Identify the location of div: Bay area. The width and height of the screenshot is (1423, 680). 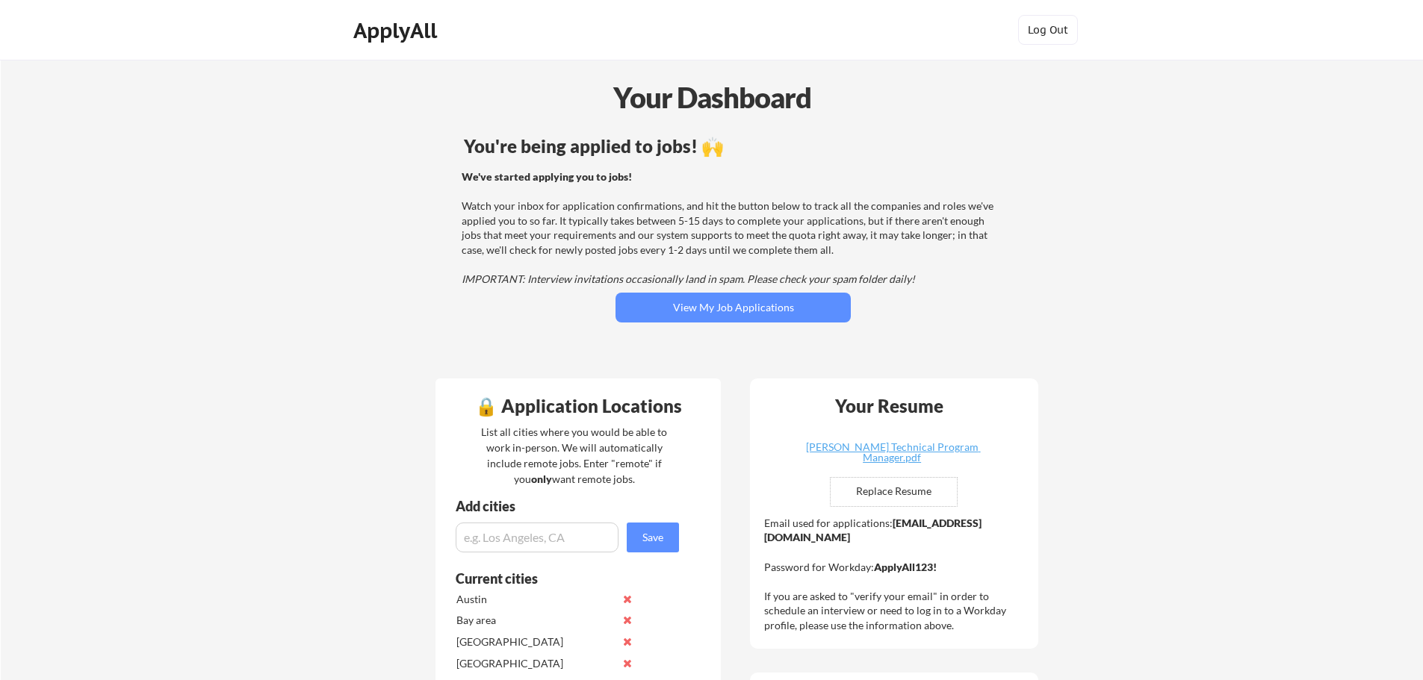
(535, 621).